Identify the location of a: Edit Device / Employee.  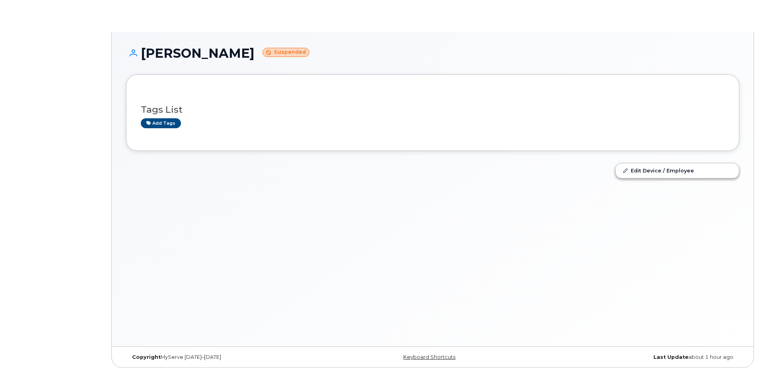
(678, 170).